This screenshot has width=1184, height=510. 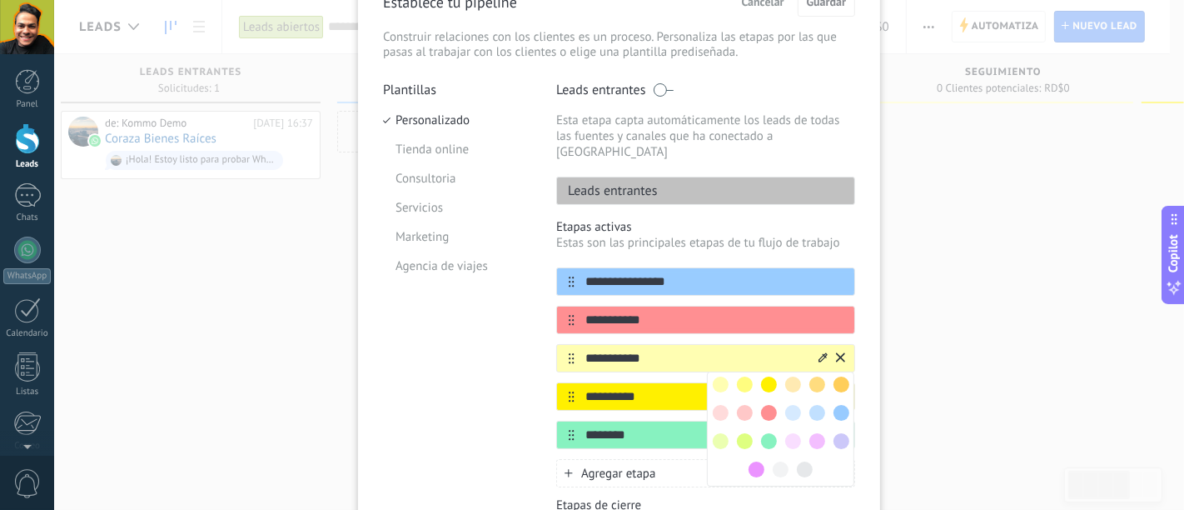 I want to click on div: Leads, so click(x=27, y=164).